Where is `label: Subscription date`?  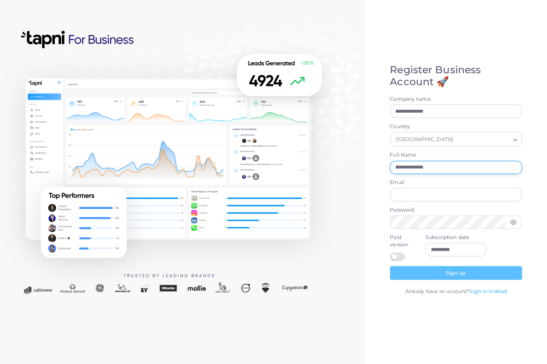 label: Subscription date is located at coordinates (456, 237).